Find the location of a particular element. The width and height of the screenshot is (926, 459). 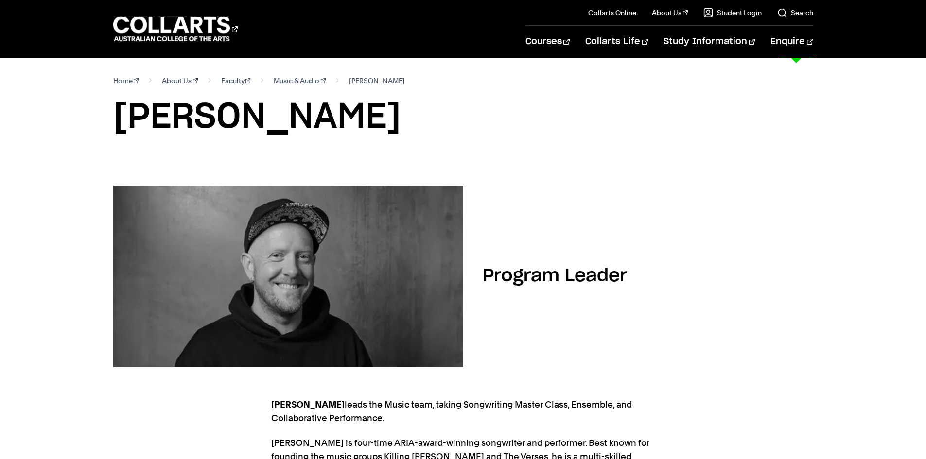

a: Faculty is located at coordinates (236, 81).